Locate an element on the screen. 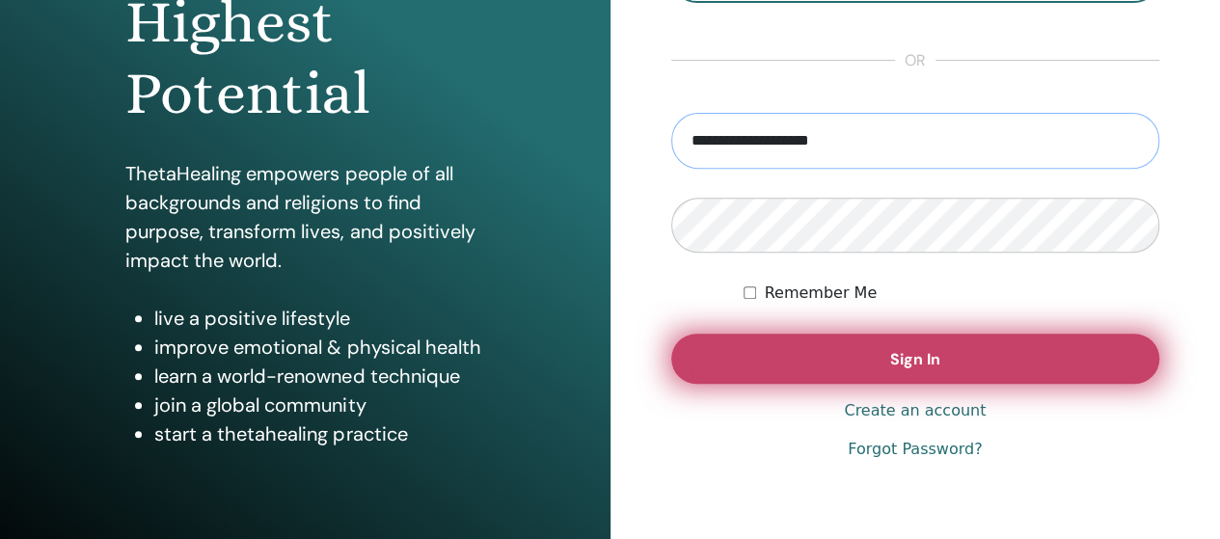 The height and width of the screenshot is (539, 1220). button: Sign In is located at coordinates (915, 359).